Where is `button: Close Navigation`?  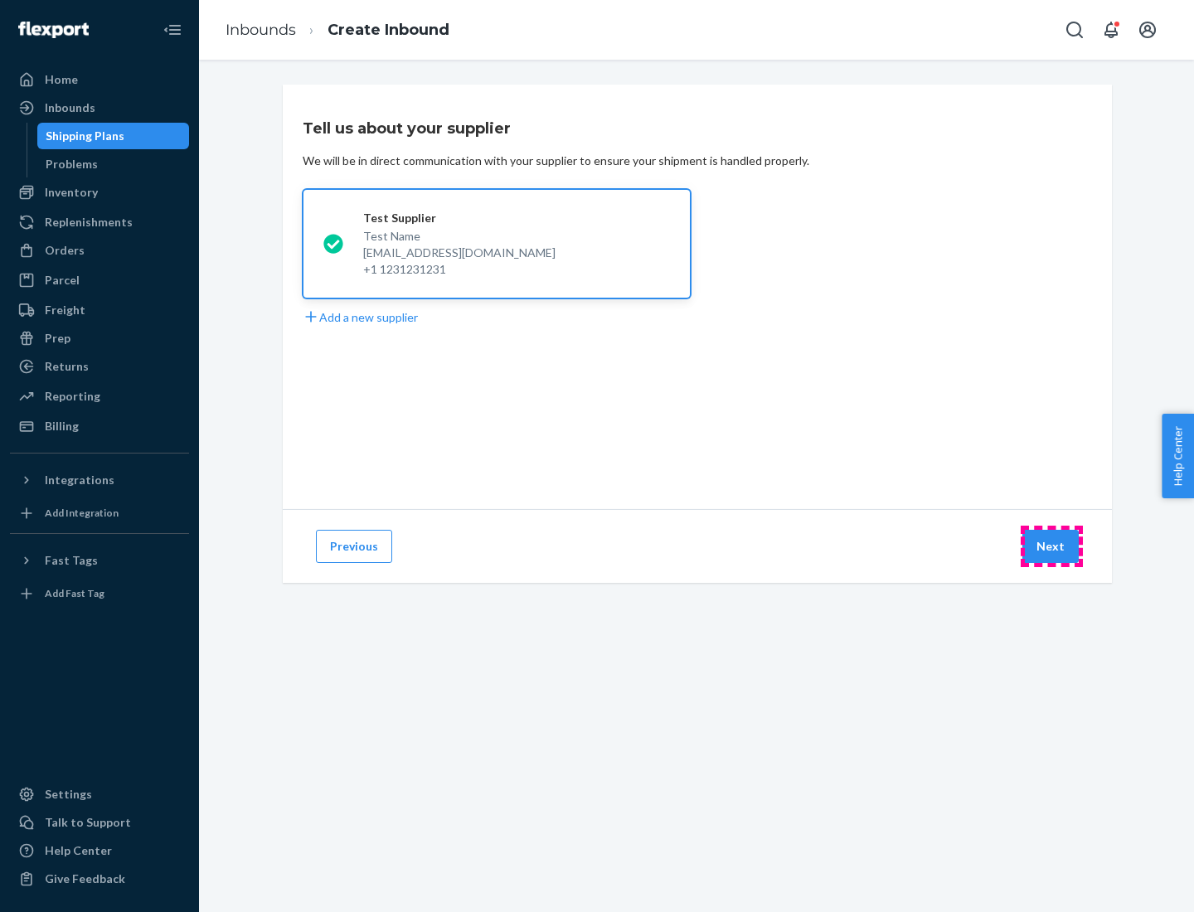 button: Close Navigation is located at coordinates (172, 30).